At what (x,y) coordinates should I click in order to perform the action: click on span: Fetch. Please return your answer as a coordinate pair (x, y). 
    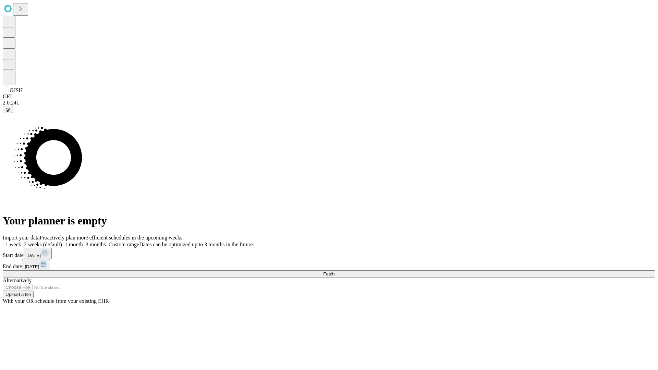
    Looking at the image, I should click on (329, 274).